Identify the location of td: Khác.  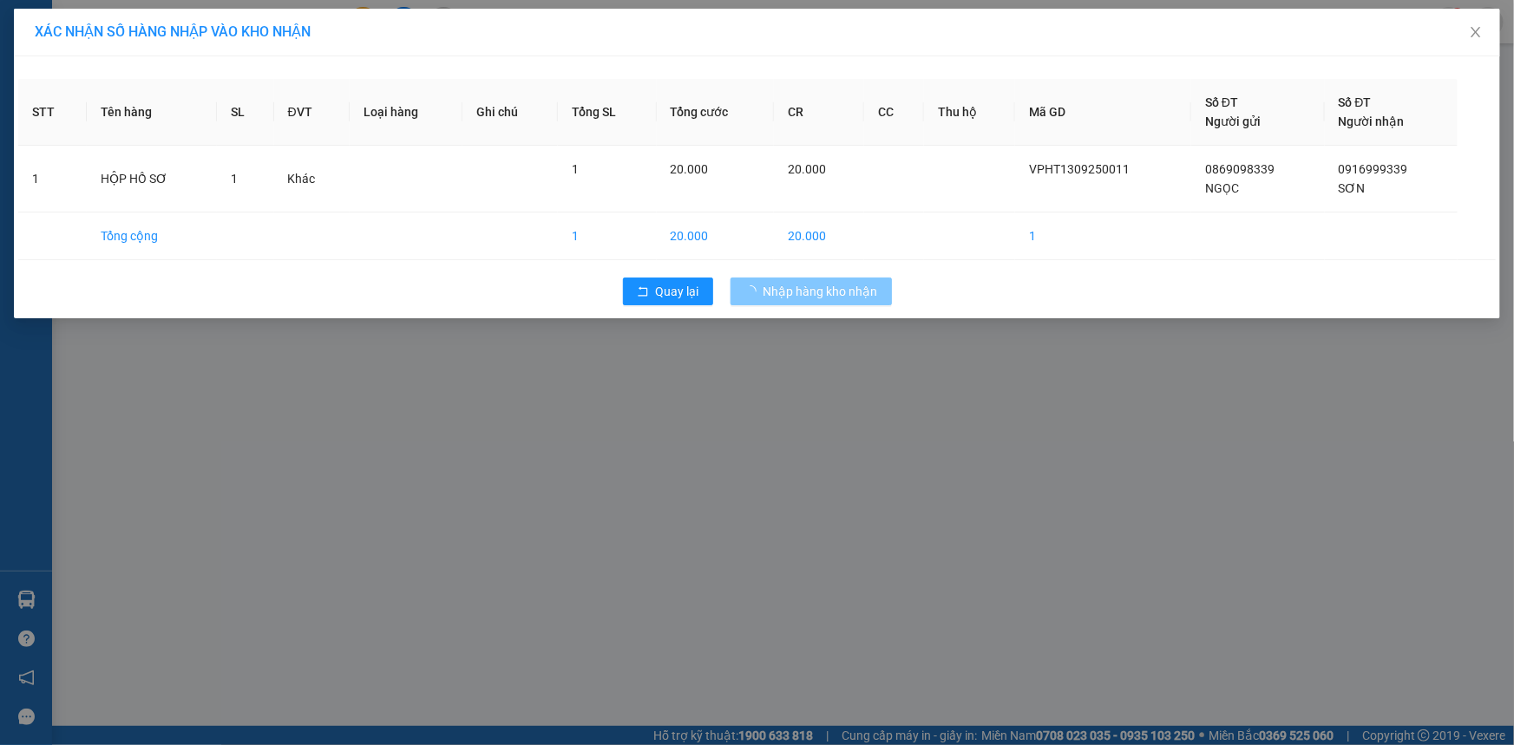
(312, 179).